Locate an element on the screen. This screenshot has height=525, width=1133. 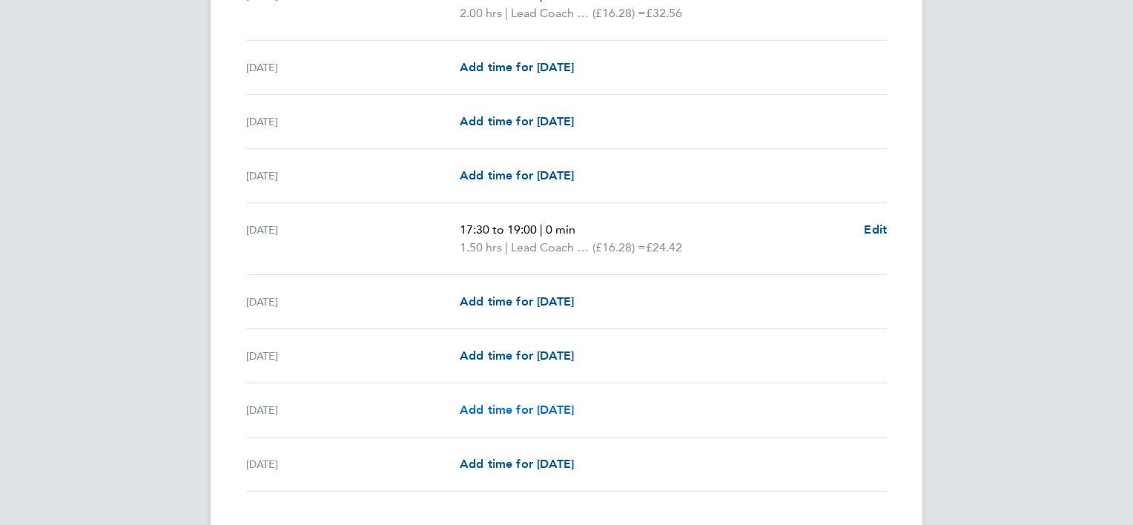
span: 17:30 to 19:00 is located at coordinates (498, 229).